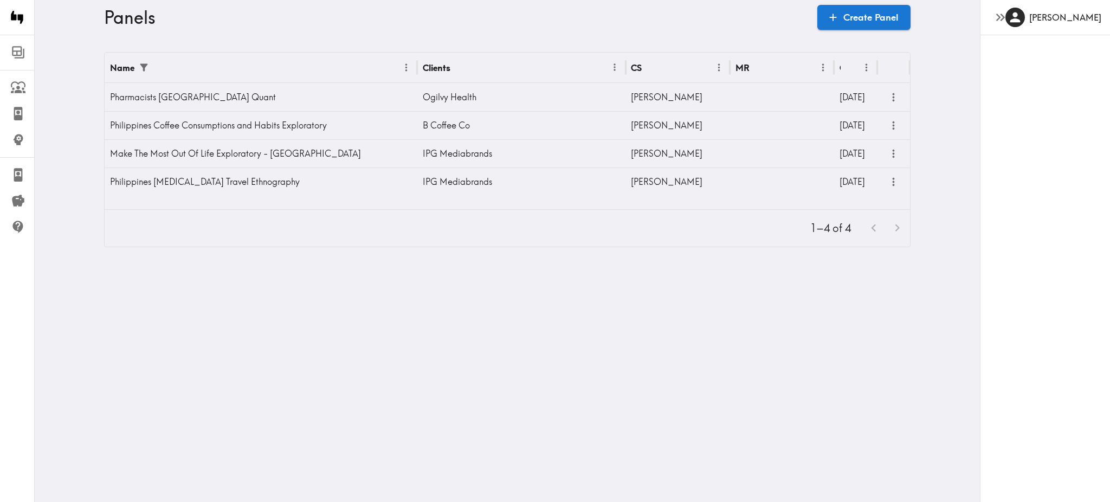 Image resolution: width=1110 pixels, height=502 pixels. I want to click on div: Philippines Coffee Consumptions and Habits Exploratory, so click(261, 125).